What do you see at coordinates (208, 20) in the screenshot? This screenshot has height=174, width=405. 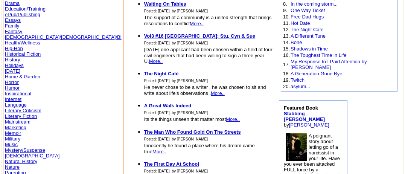 I see `font: The support of a community is a united strength that brings resolutions to conflict` at bounding box center [208, 20].